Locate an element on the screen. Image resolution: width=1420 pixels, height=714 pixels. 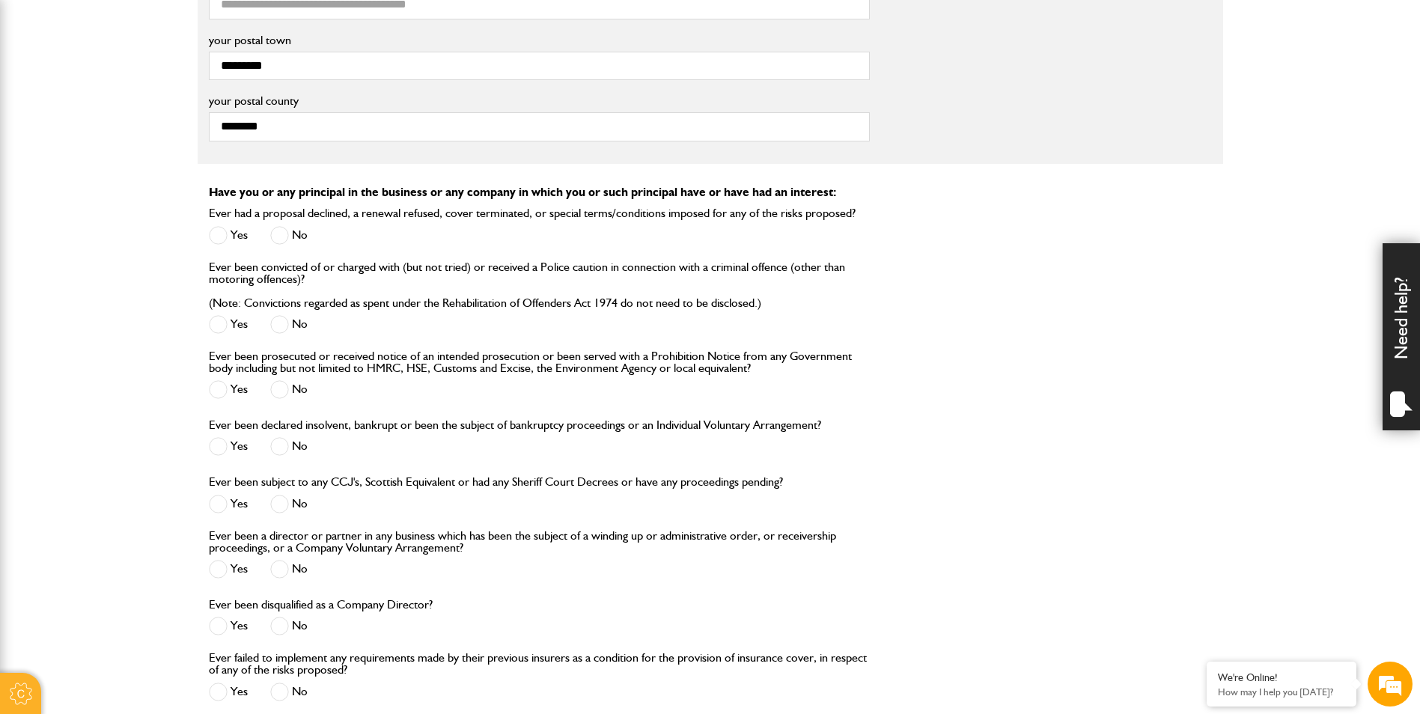
p: How may I help you today? is located at coordinates (1282, 692).